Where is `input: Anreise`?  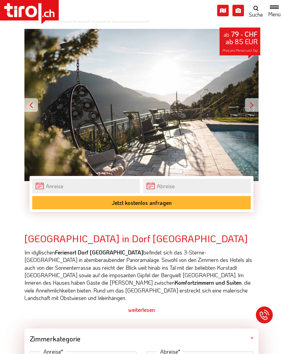 input: Anreise is located at coordinates (86, 186).